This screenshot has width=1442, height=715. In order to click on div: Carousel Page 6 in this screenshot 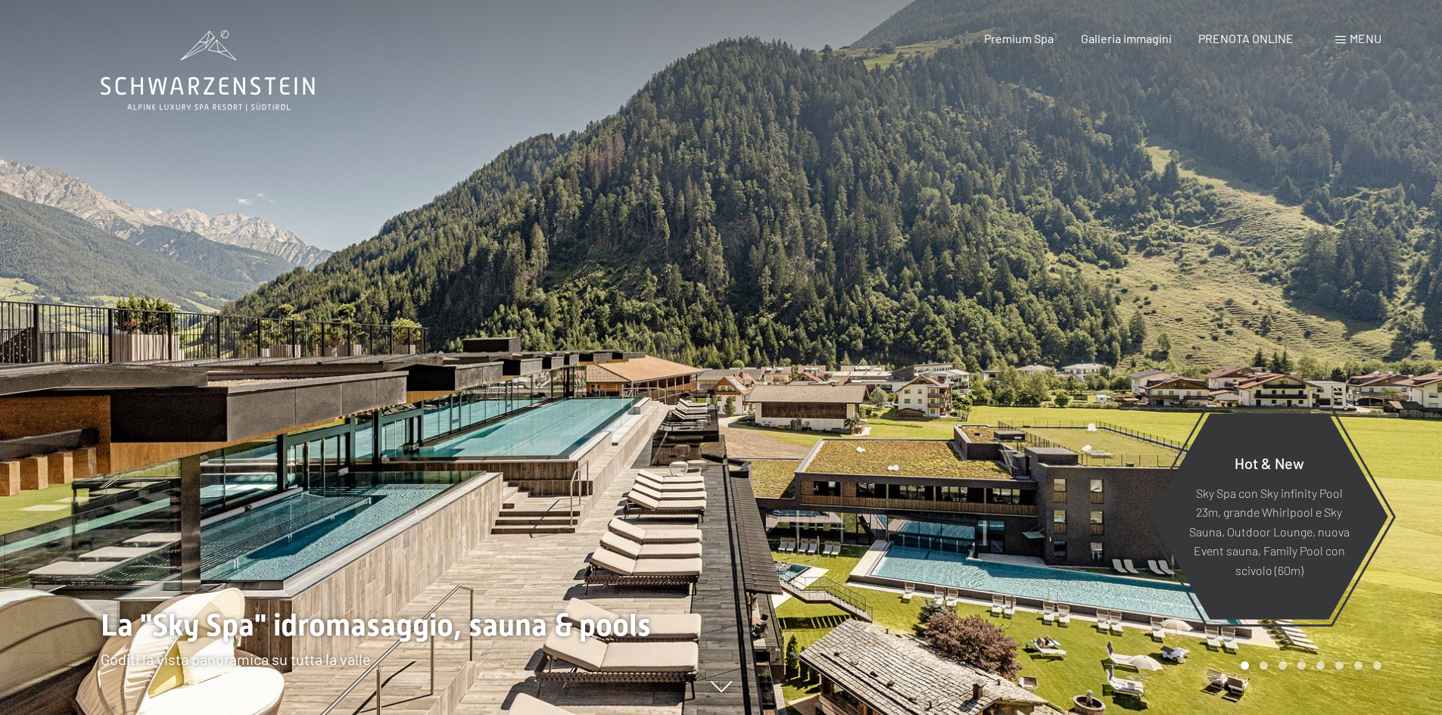, I will do `click(1339, 665)`.